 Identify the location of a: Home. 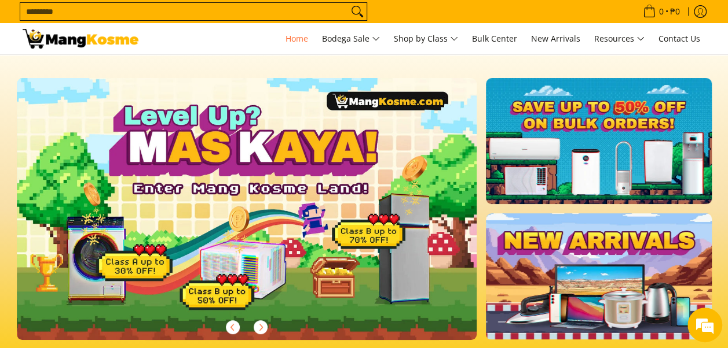
(296, 39).